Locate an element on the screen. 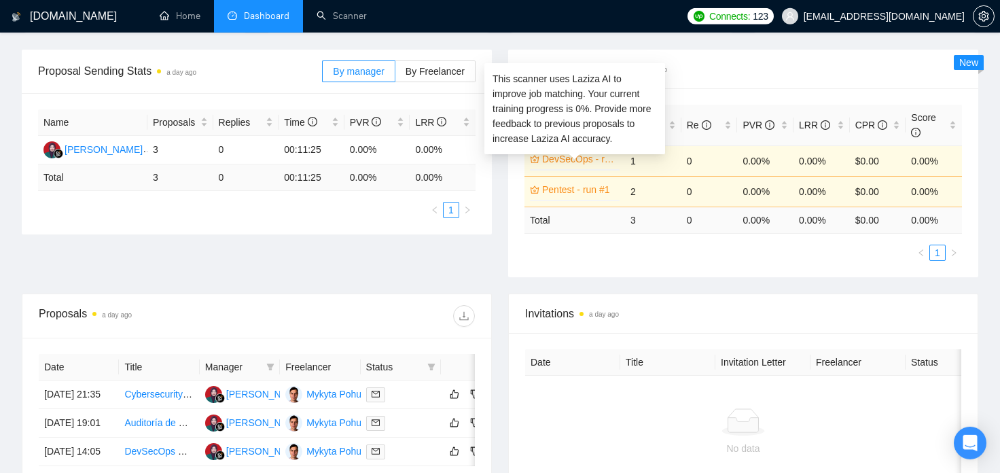 The height and width of the screenshot is (473, 1000). td: 2 is located at coordinates (653, 191).